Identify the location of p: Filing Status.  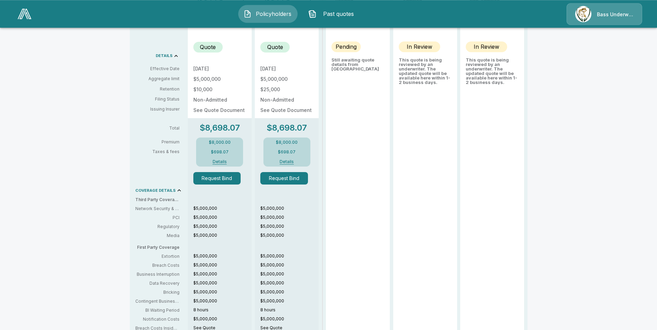
(157, 99).